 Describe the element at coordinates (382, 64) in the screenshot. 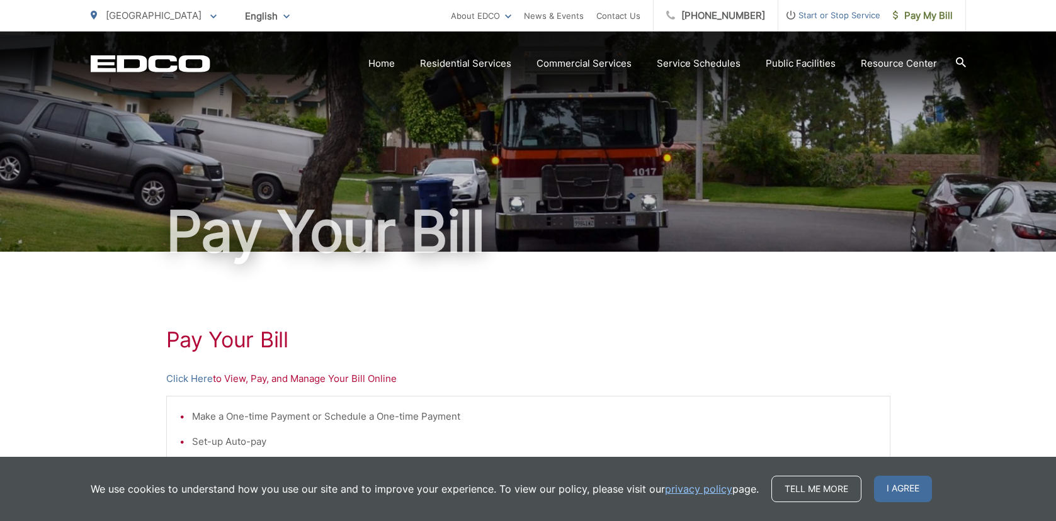

I see `a: Home` at that location.